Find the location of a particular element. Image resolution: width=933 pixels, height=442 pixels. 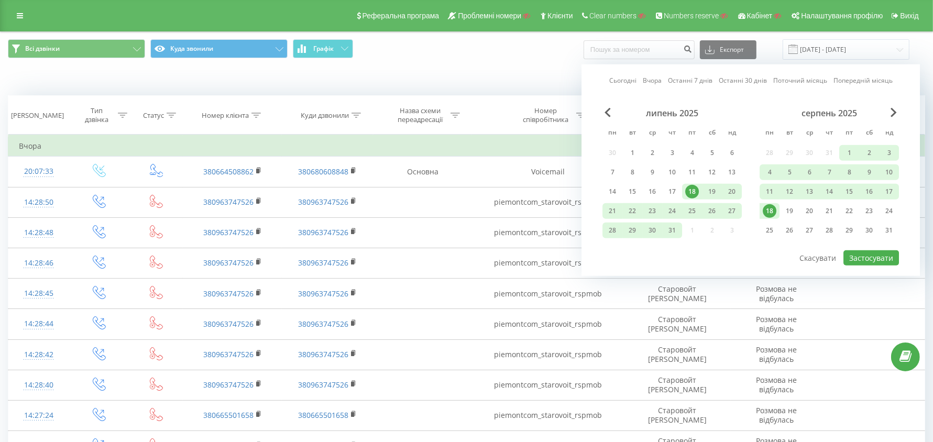

div: 3 is located at coordinates (889, 153).